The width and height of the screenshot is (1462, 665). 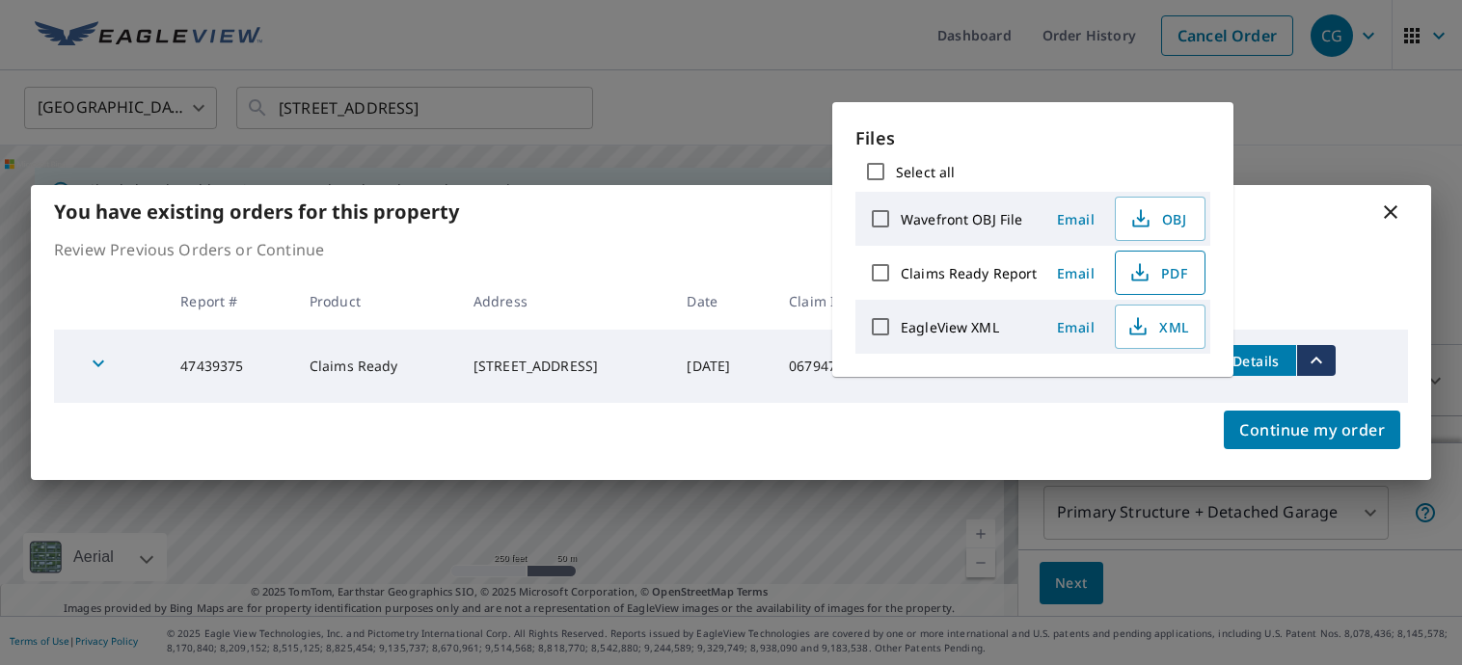 I want to click on th: Product, so click(x=376, y=301).